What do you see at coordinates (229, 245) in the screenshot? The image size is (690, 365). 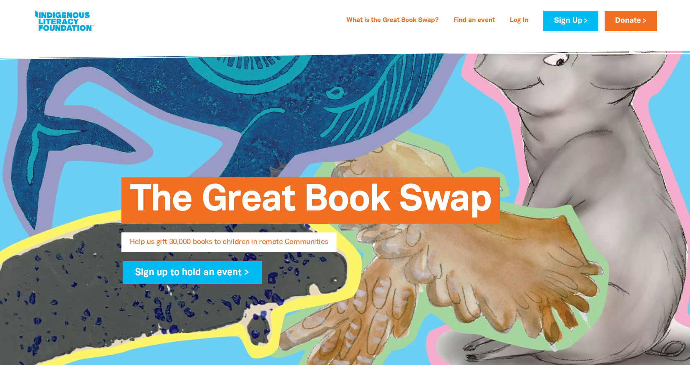 I see `span: Help us gift 30,000 books to children in remote Communities` at bounding box center [229, 245].